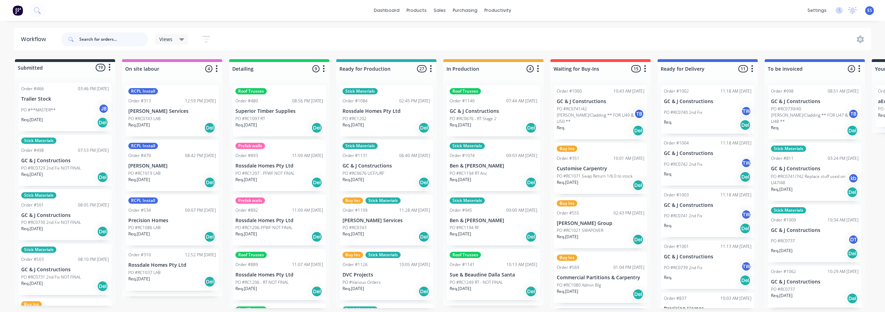 Image resolution: width=885 pixels, height=312 pixels. What do you see at coordinates (387, 274) in the screenshot?
I see `p: DVC Projects` at bounding box center [387, 274].